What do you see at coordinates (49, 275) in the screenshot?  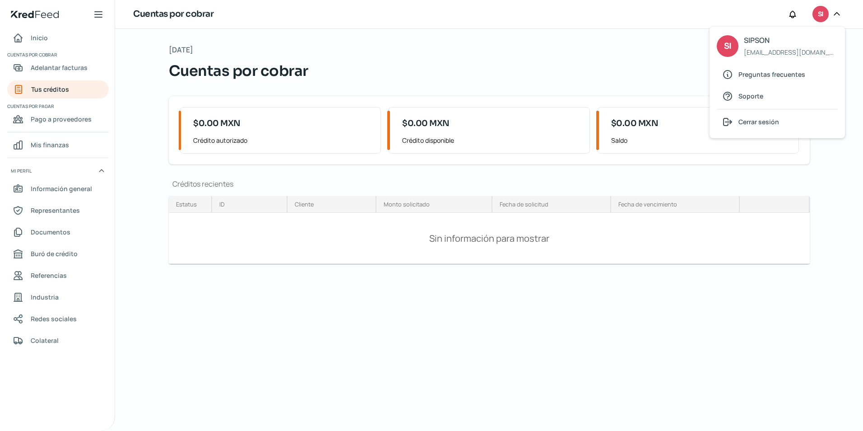 I see `span: Referencias` at bounding box center [49, 275].